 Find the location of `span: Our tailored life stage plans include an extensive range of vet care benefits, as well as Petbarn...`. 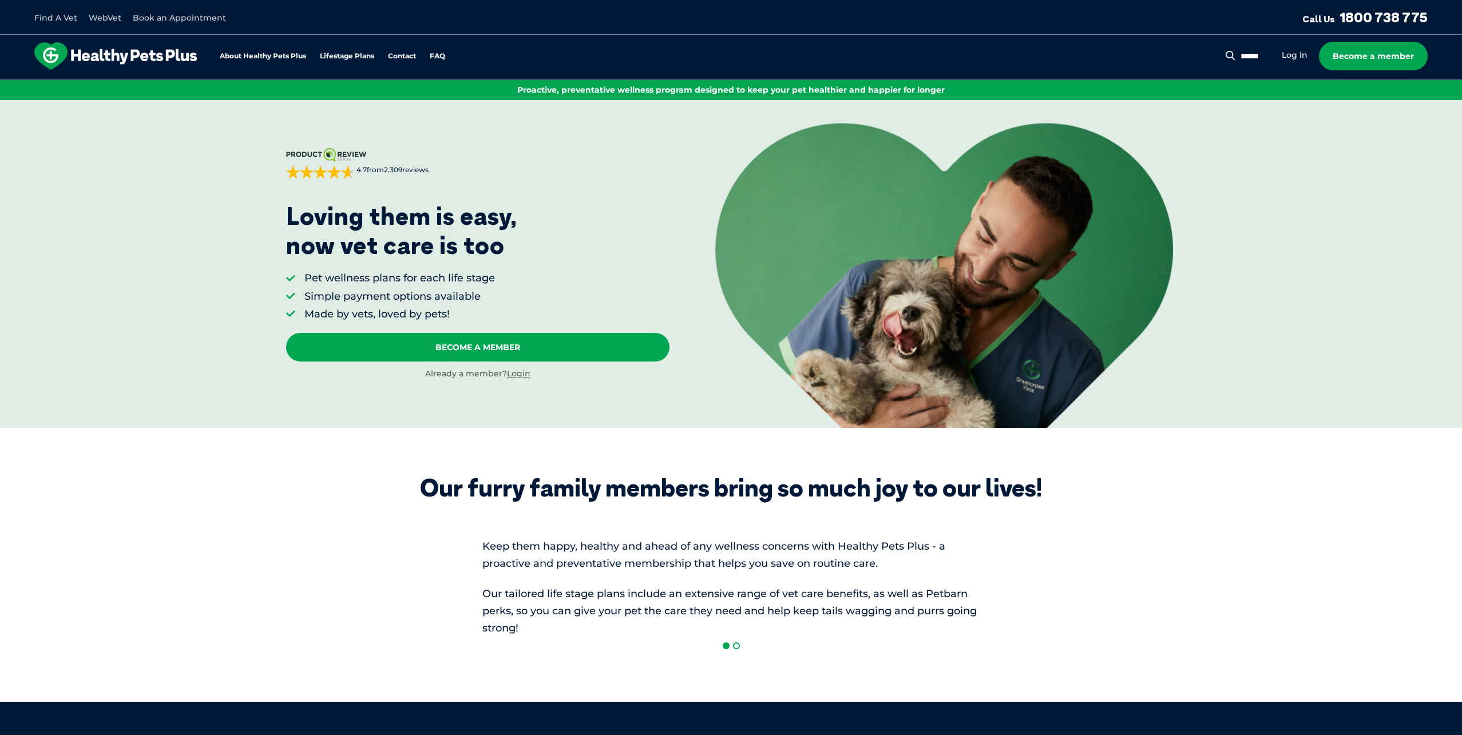

span: Our tailored life stage plans include an extensive range of vet care benefits, as well as Petbarn... is located at coordinates (730, 611).